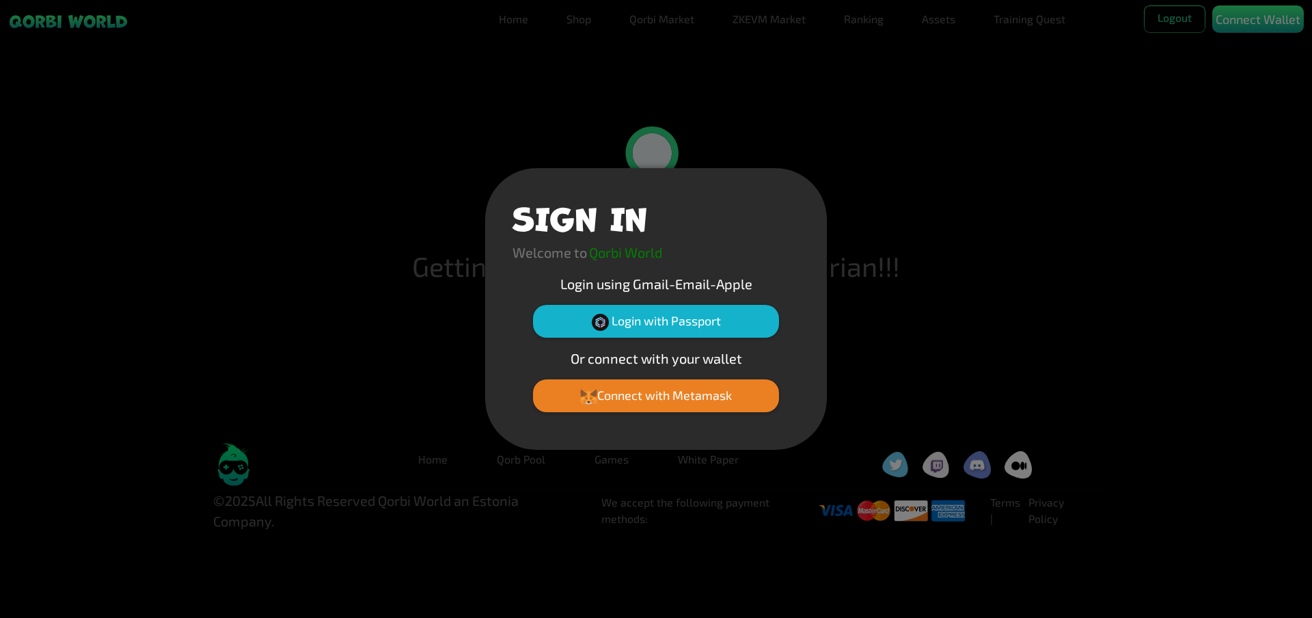 This screenshot has height=618, width=1312. What do you see at coordinates (656, 358) in the screenshot?
I see `p: Or connect with your wallet` at bounding box center [656, 358].